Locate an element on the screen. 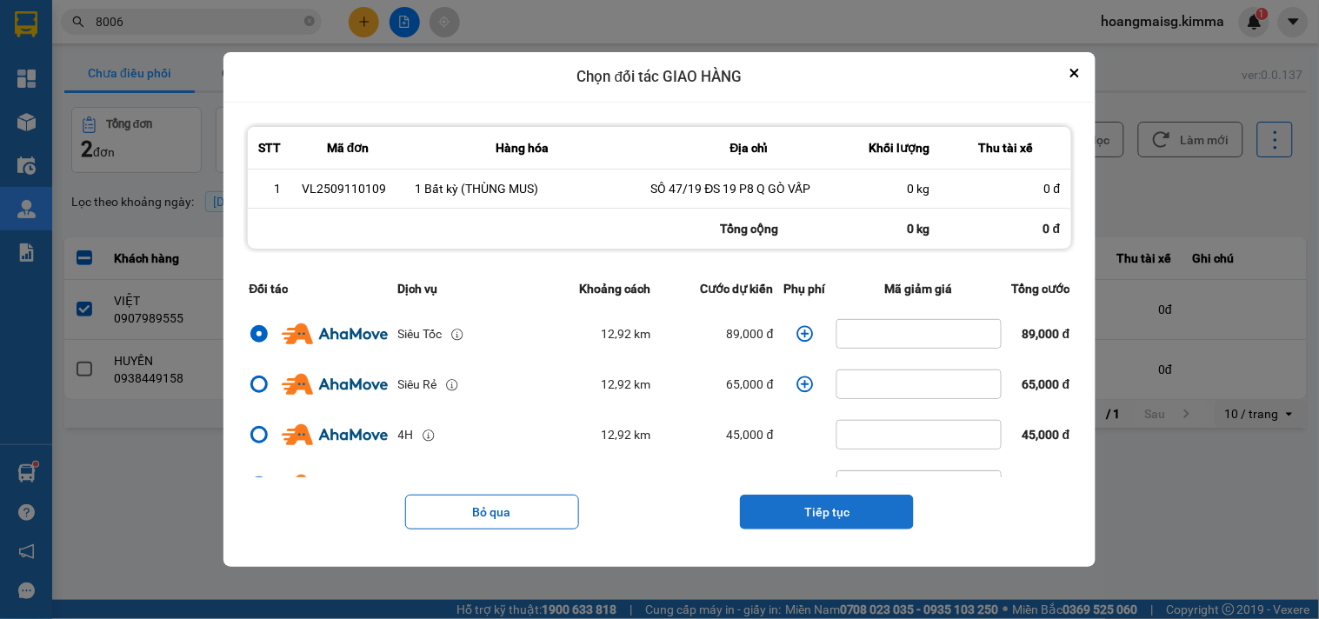  button: Close is located at coordinates (1075, 73).